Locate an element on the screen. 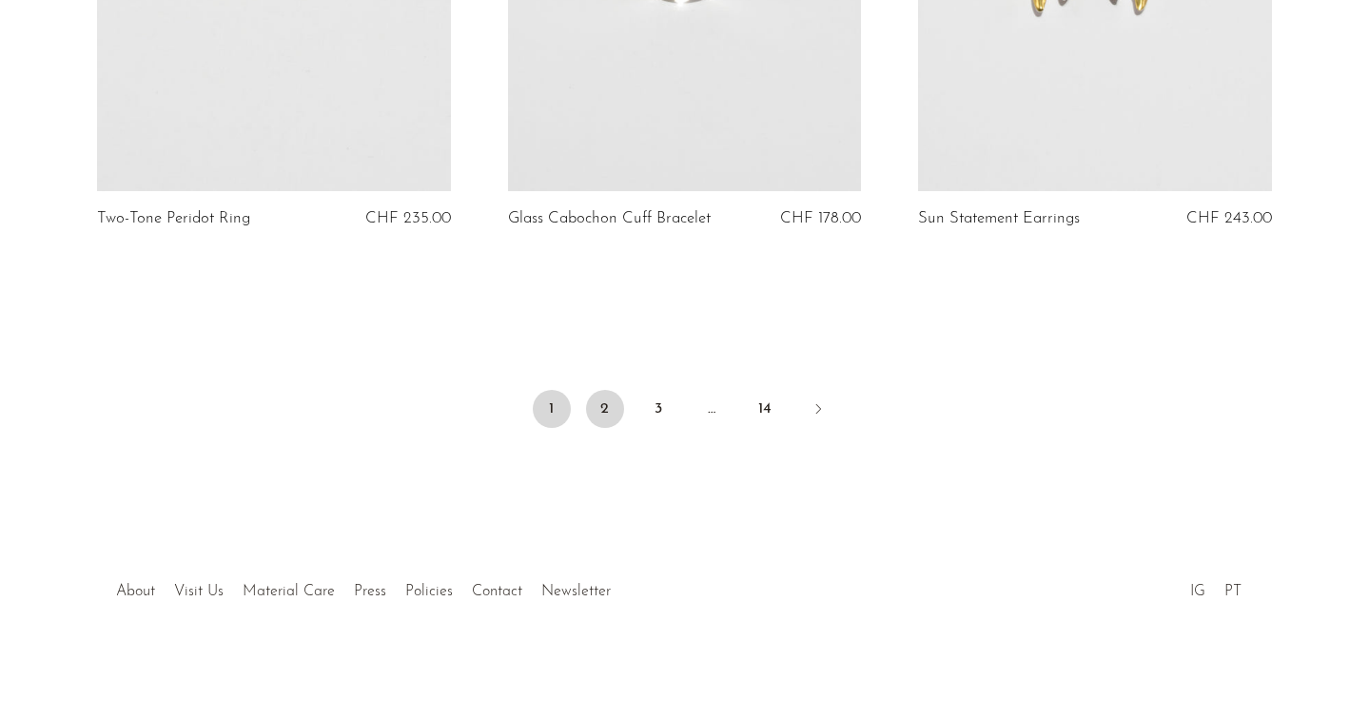  a: PT is located at coordinates (1233, 592).